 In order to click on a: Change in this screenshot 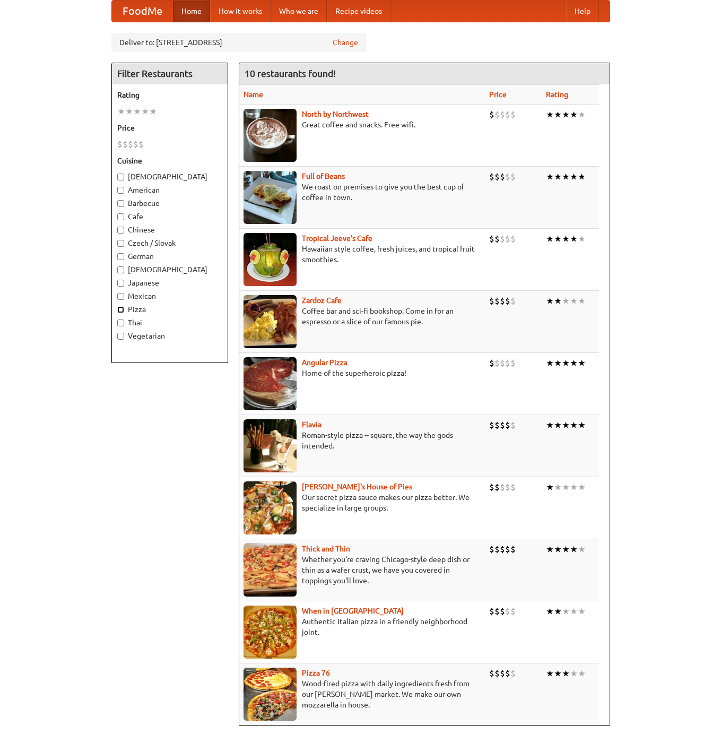, I will do `click(345, 42)`.